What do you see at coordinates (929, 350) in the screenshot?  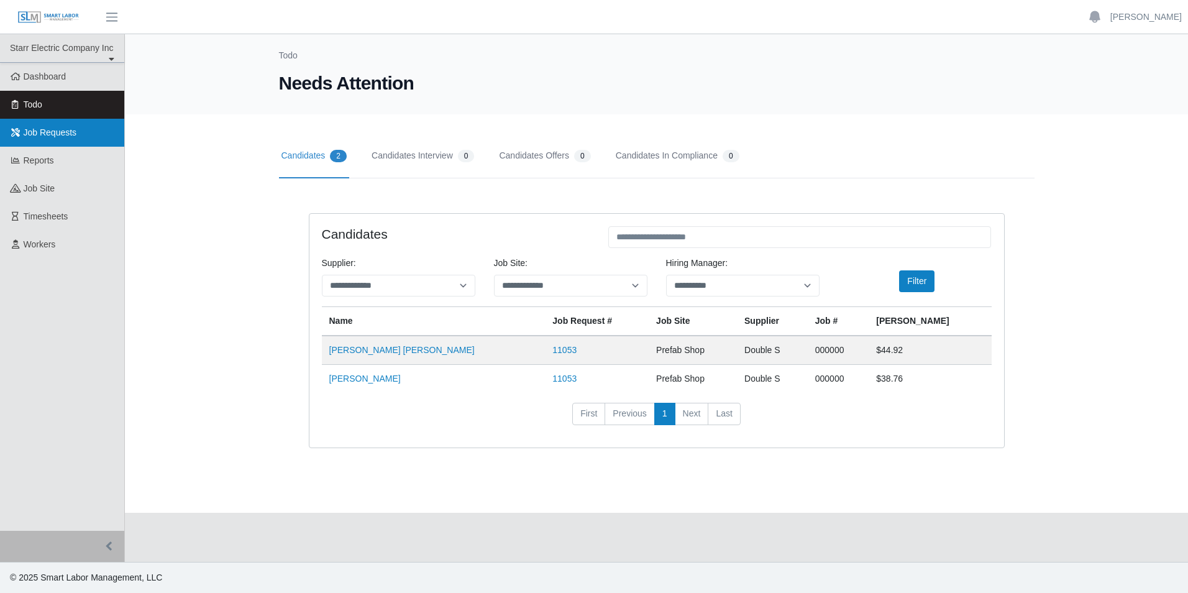 I see `td: $44.92` at bounding box center [929, 350].